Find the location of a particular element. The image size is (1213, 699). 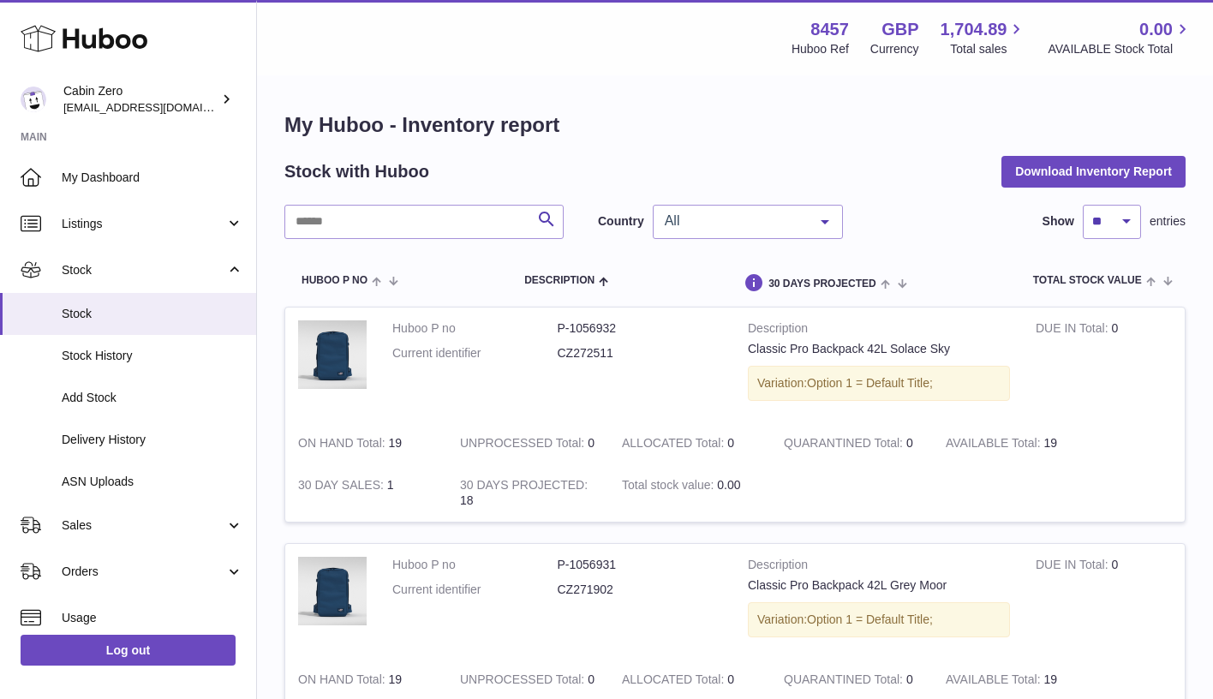

h1: My Huboo - Inventory report is located at coordinates (735, 125).